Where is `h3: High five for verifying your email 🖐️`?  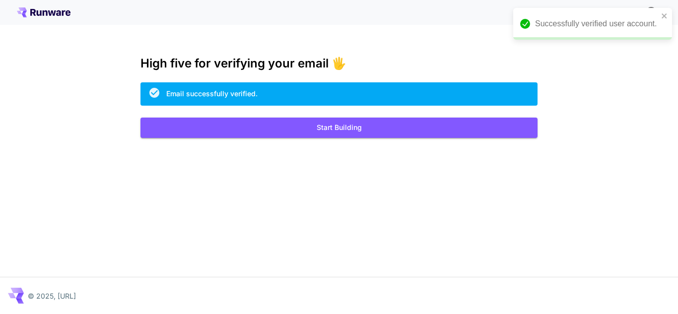
h3: High five for verifying your email 🖐️ is located at coordinates (339, 64).